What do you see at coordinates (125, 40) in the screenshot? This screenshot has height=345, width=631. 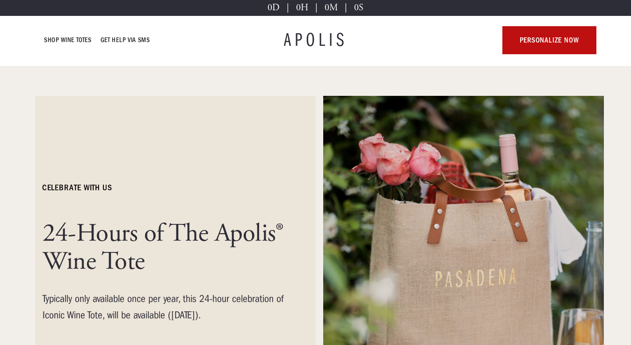 I see `a: GET HELP VIA SMS` at bounding box center [125, 40].